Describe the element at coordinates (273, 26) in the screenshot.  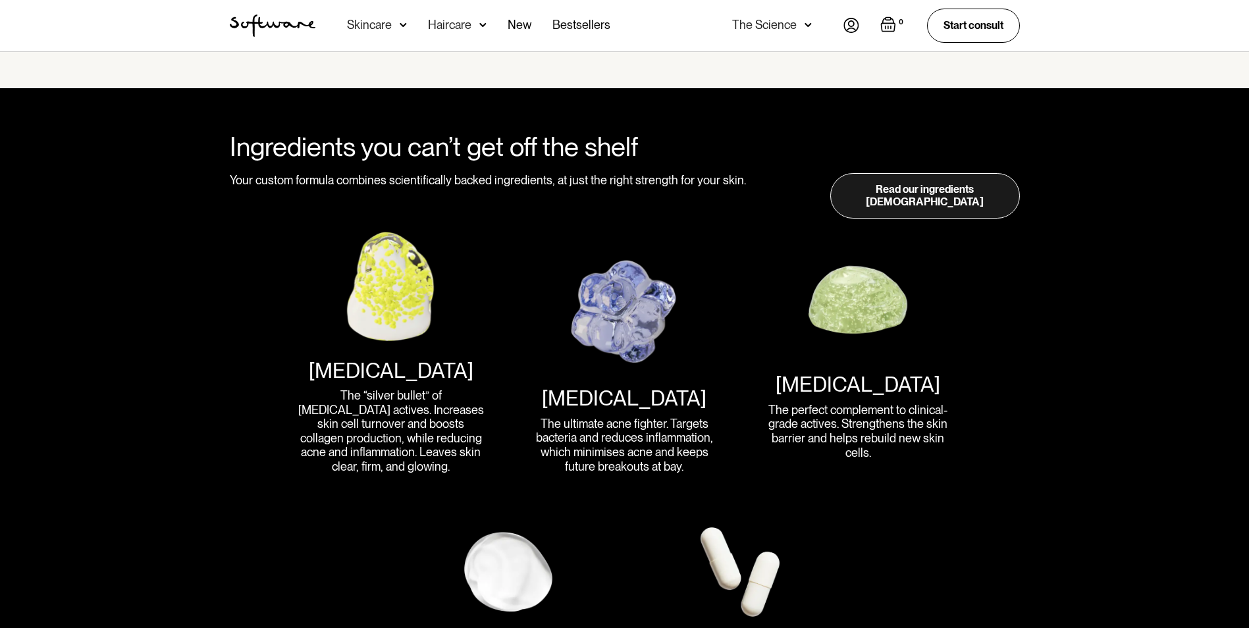
I see `img: Software Logo` at that location.